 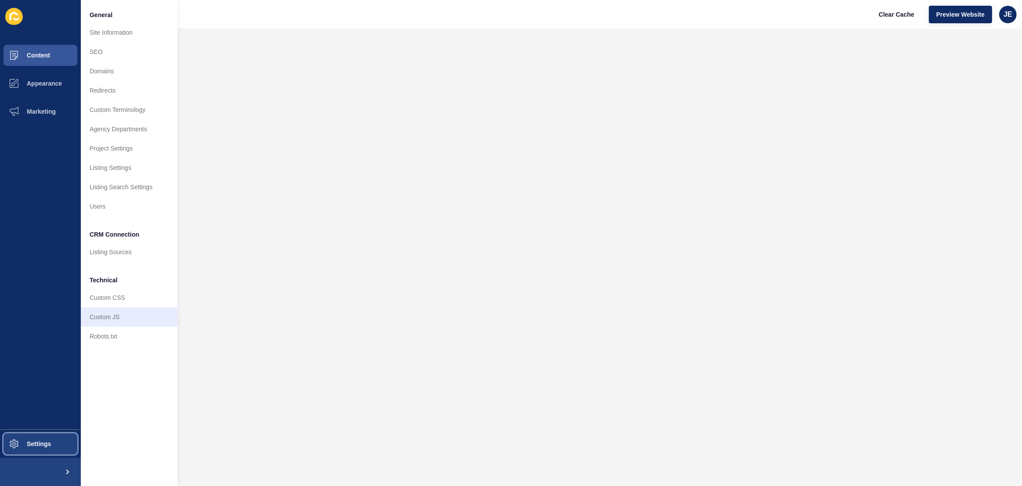 What do you see at coordinates (897, 14) in the screenshot?
I see `button: Clear Cache` at bounding box center [897, 14].